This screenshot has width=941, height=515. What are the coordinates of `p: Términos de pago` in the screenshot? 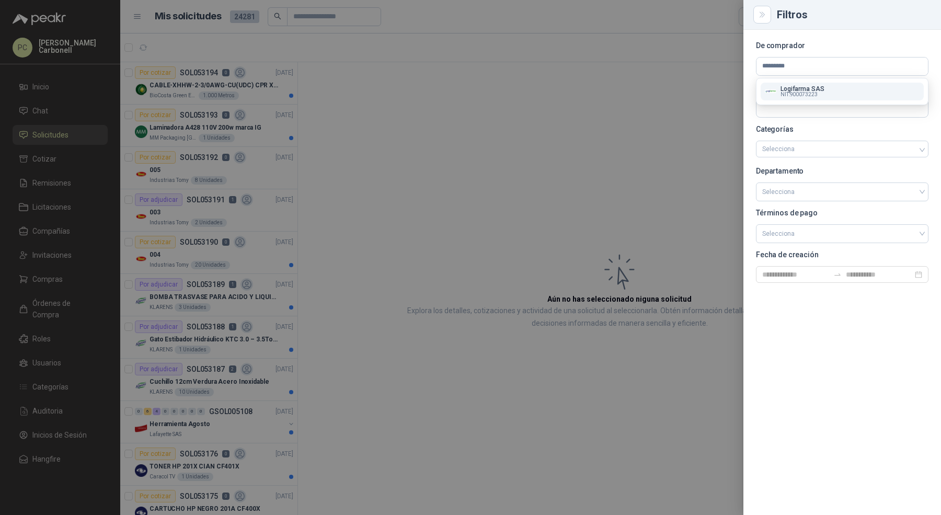 It's located at (842, 213).